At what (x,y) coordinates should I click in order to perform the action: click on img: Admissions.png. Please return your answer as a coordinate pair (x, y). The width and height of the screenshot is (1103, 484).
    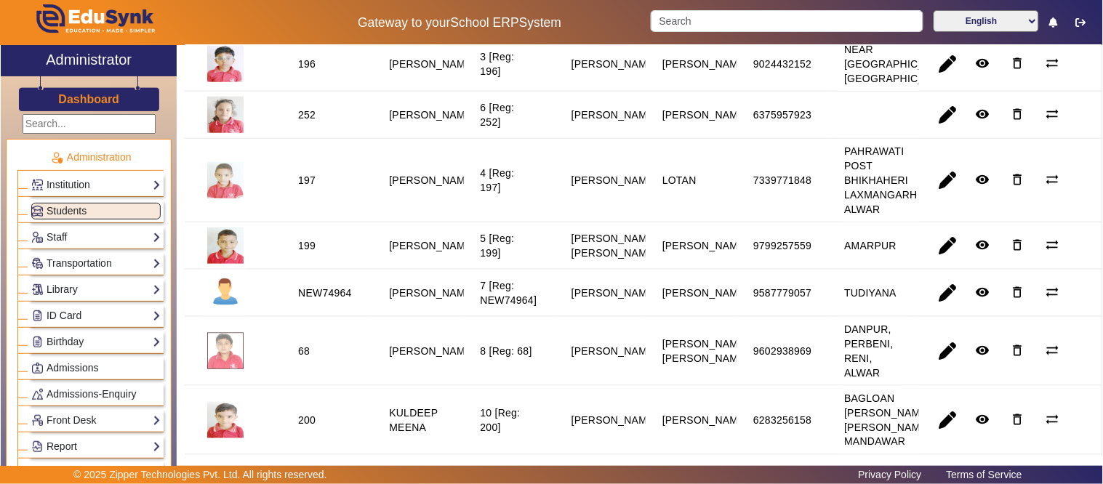
    Looking at the image, I should click on (37, 368).